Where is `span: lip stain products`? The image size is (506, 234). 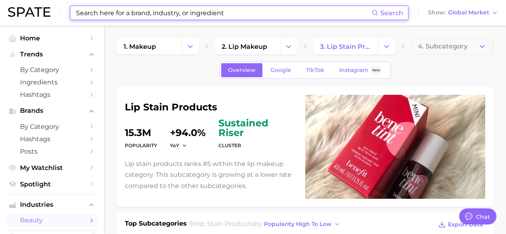 span: lip stain products is located at coordinates (226, 224).